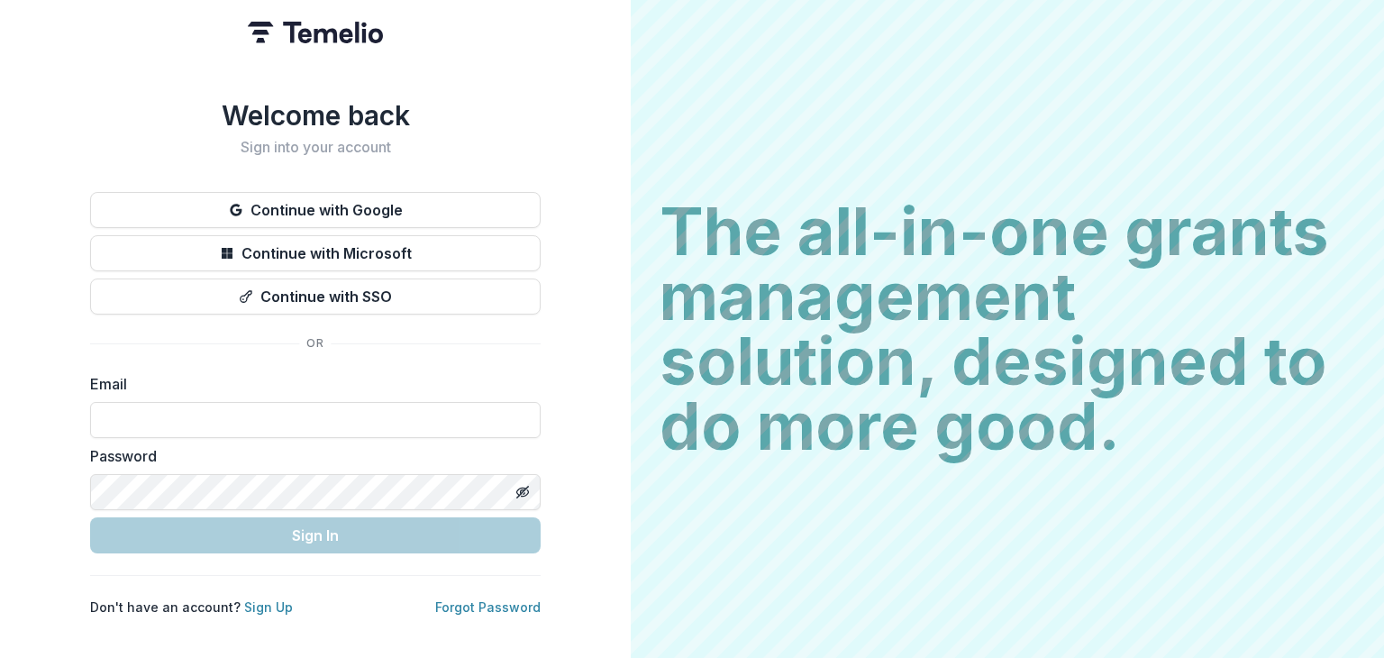  Describe the element at coordinates (315, 147) in the screenshot. I see `h2: Sign into your account` at that location.